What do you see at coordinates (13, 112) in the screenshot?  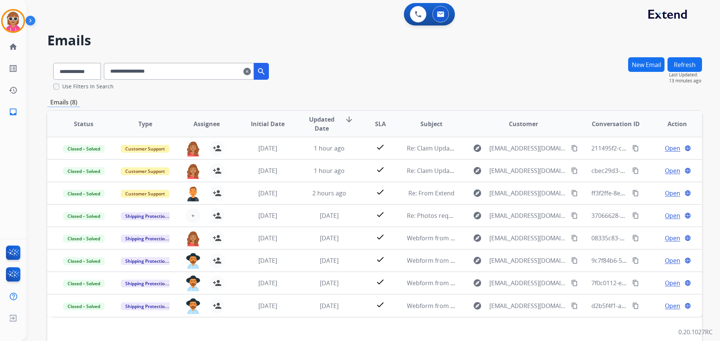 I see `mat-icon: inbox` at bounding box center [13, 112].